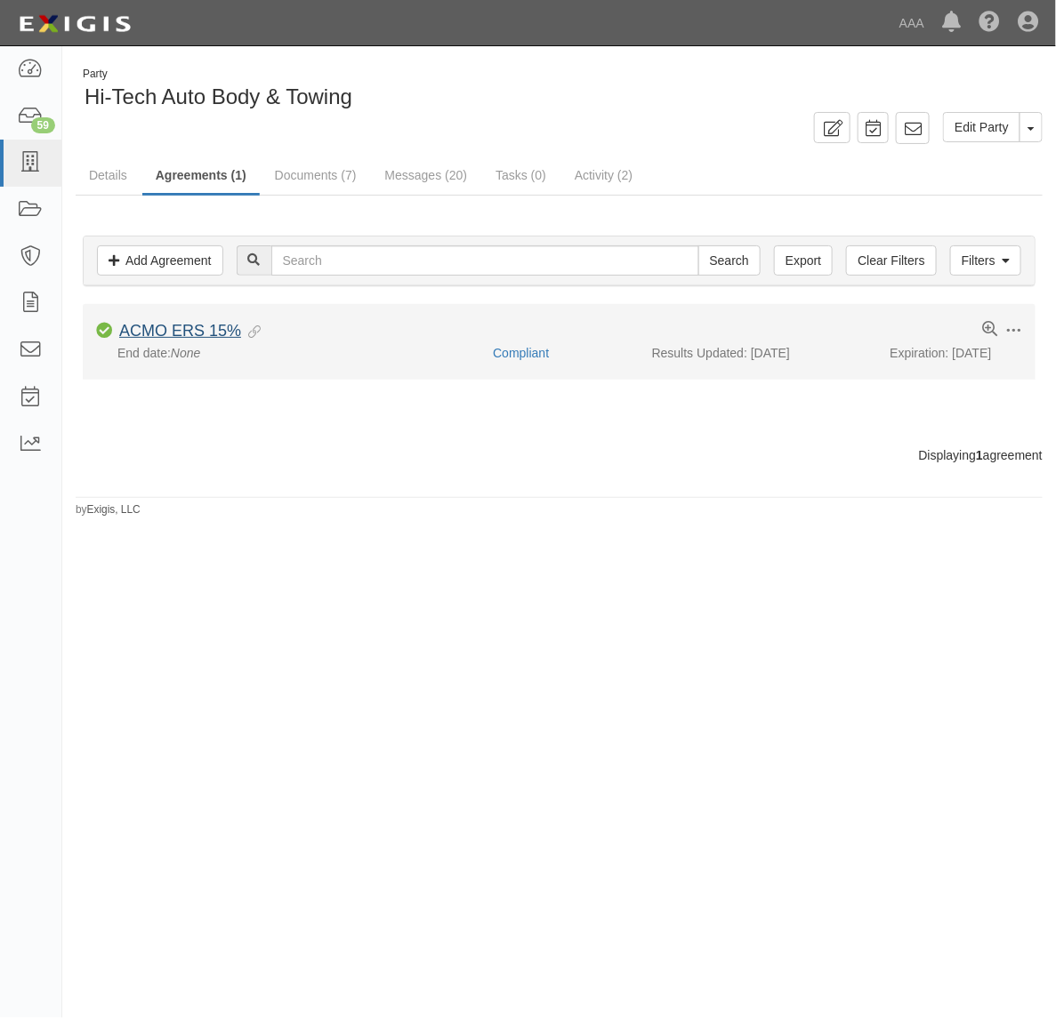  I want to click on div: Displaying agreement, so click(558, 455).